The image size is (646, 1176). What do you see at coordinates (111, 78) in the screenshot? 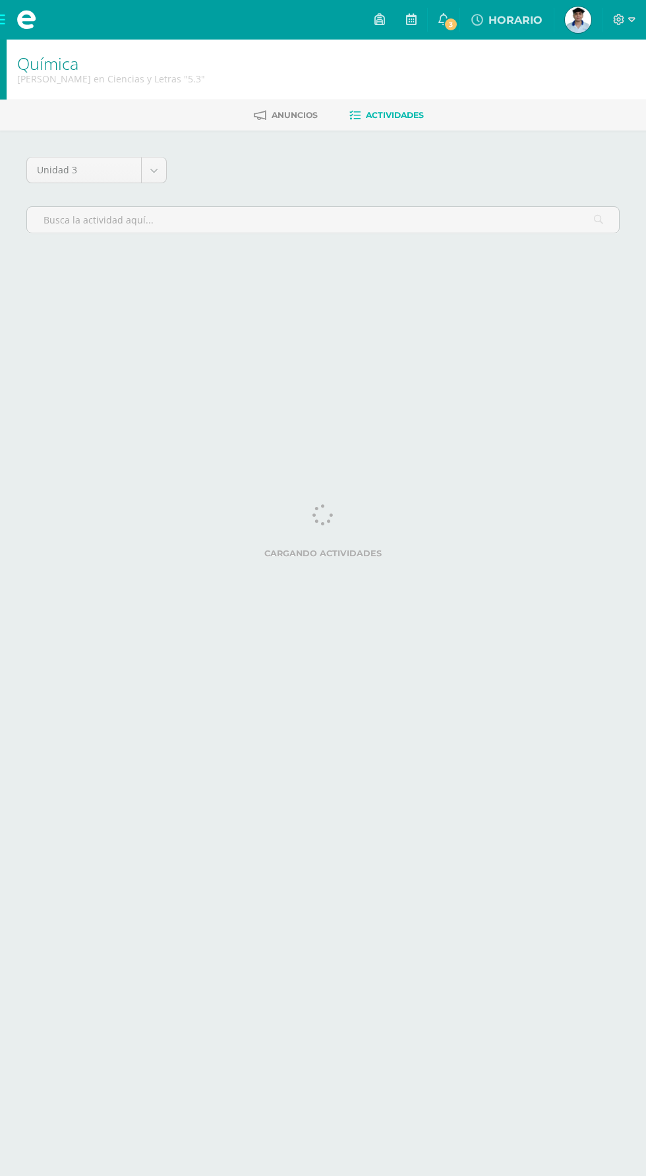
I see `div: Quinto Bachillerato en Ciencias y Letras '5.3'` at bounding box center [111, 78].